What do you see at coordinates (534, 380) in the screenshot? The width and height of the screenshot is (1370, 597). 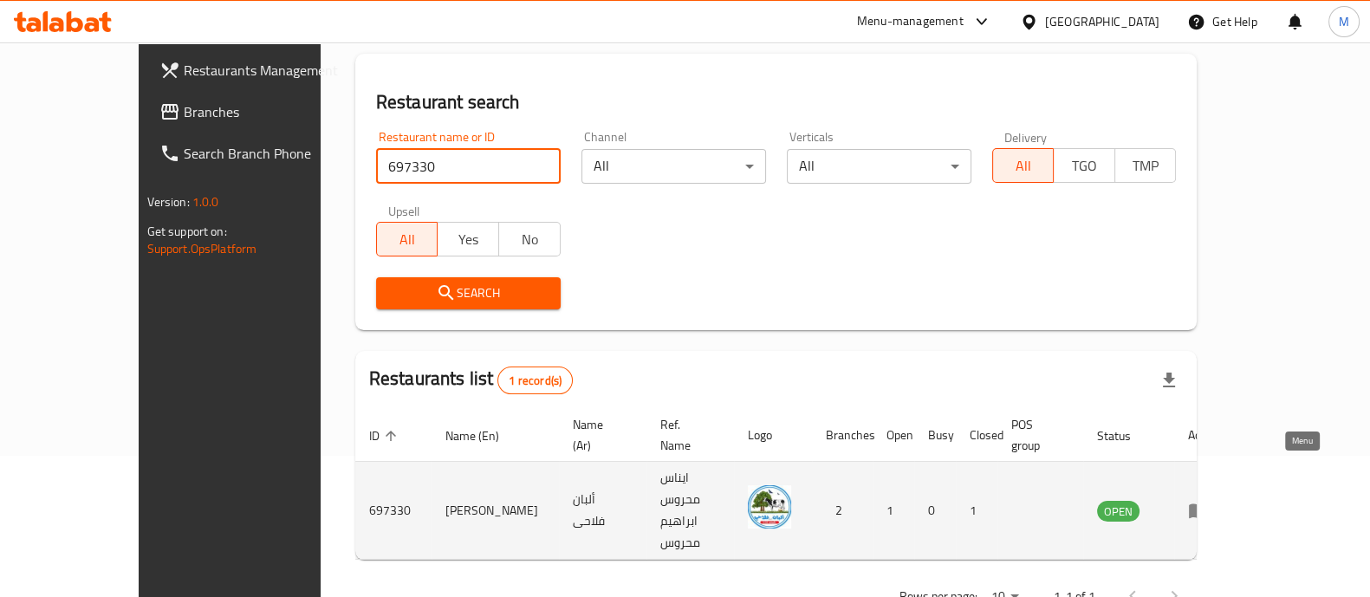 I see `span: 1 record(s)` at bounding box center [534, 380].